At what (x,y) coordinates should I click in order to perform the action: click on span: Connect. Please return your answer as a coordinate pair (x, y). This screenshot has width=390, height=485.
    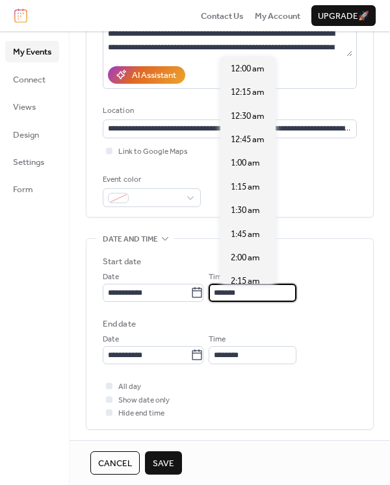
    Looking at the image, I should click on (29, 80).